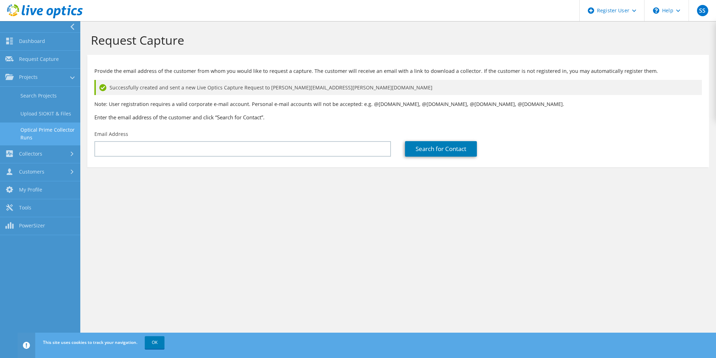 This screenshot has height=358, width=716. What do you see at coordinates (90, 342) in the screenshot?
I see `span: This site uses cookies to track your navigation.` at bounding box center [90, 342].